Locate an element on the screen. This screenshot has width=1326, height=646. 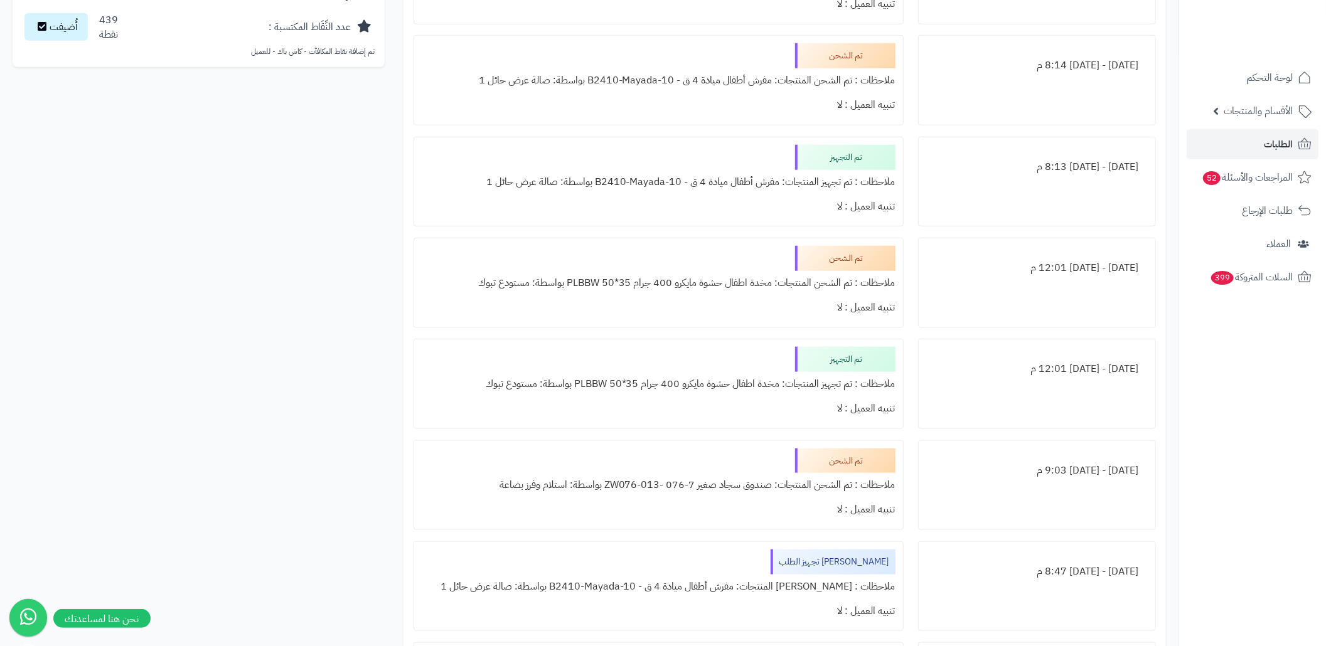
p: تم إضافة نقاط المكافآت - كاش باك - للعميل is located at coordinates (198, 51).